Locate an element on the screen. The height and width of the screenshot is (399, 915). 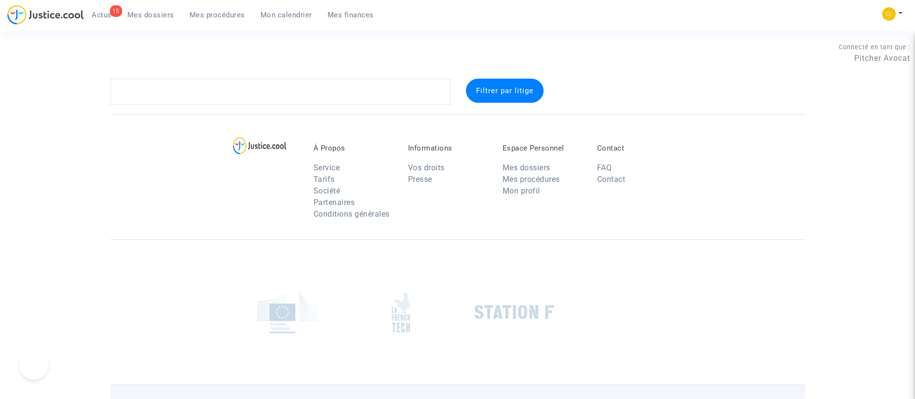
span: Mes finances is located at coordinates (351, 15).